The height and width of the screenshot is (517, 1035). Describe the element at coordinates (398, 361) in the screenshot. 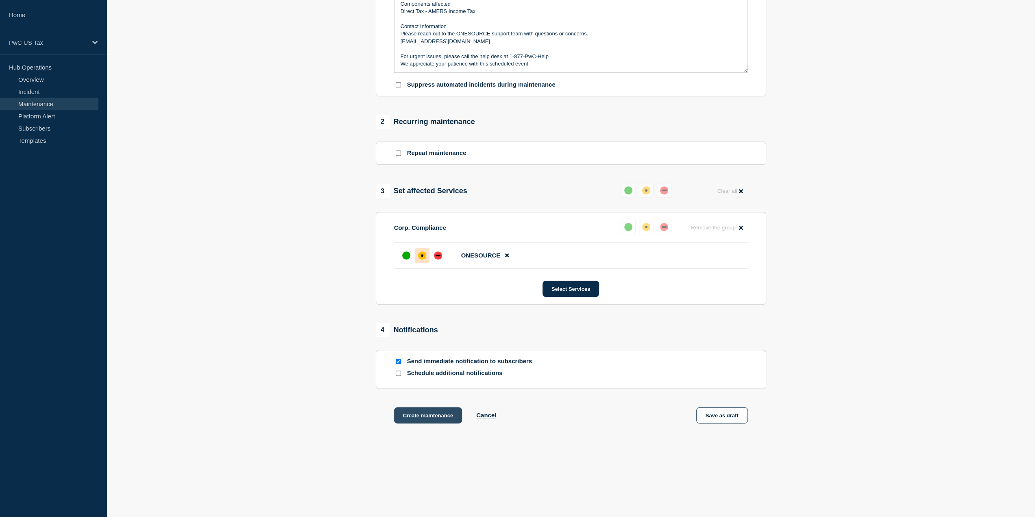

I see `input: Send immediate notification to subscribers` at that location.